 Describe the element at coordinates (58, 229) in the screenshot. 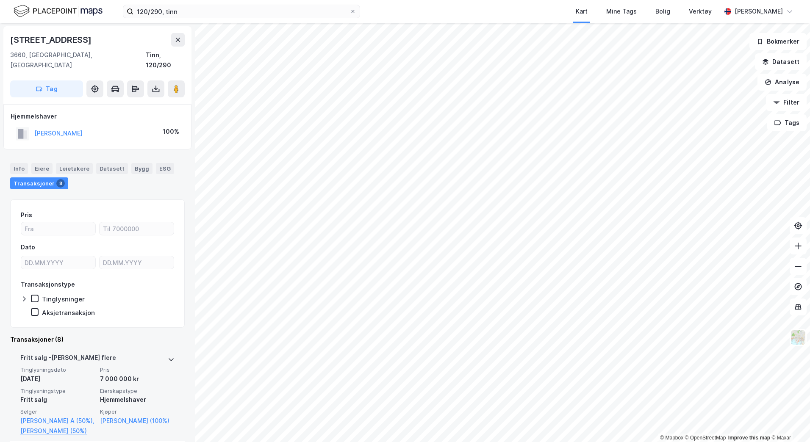

I see `input: Fra` at that location.